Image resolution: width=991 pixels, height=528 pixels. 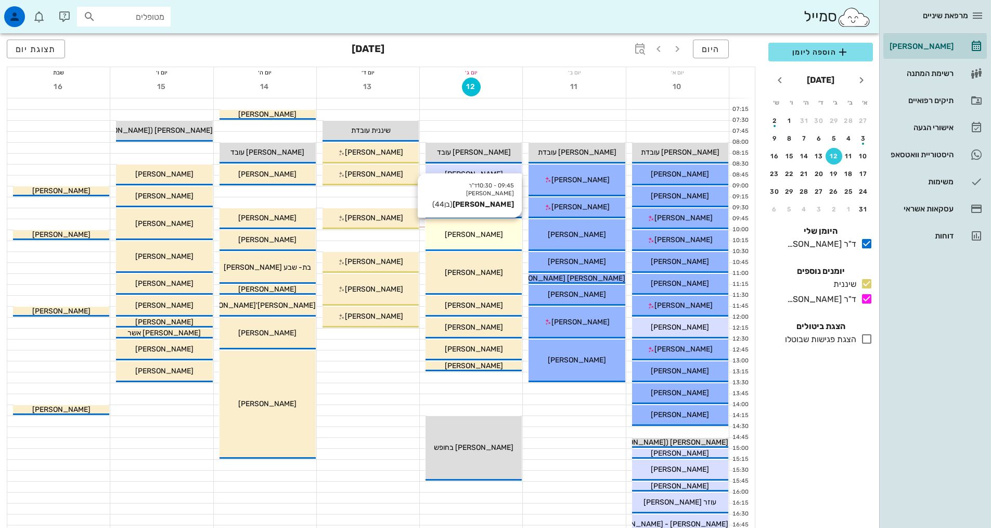 I want to click on div: 16, so click(x=775, y=156).